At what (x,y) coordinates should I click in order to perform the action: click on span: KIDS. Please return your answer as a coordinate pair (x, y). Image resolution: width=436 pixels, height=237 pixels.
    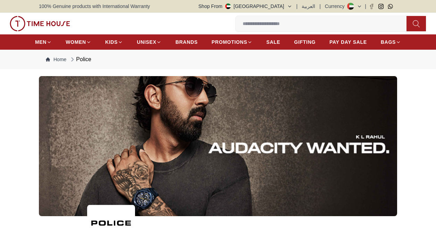
    Looking at the image, I should click on (112, 42).